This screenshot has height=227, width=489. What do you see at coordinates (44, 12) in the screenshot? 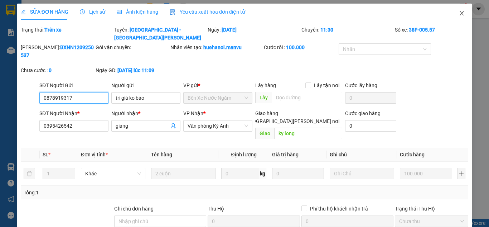
I see `span: SỬA ĐƠN HÀNG` at bounding box center [44, 12].